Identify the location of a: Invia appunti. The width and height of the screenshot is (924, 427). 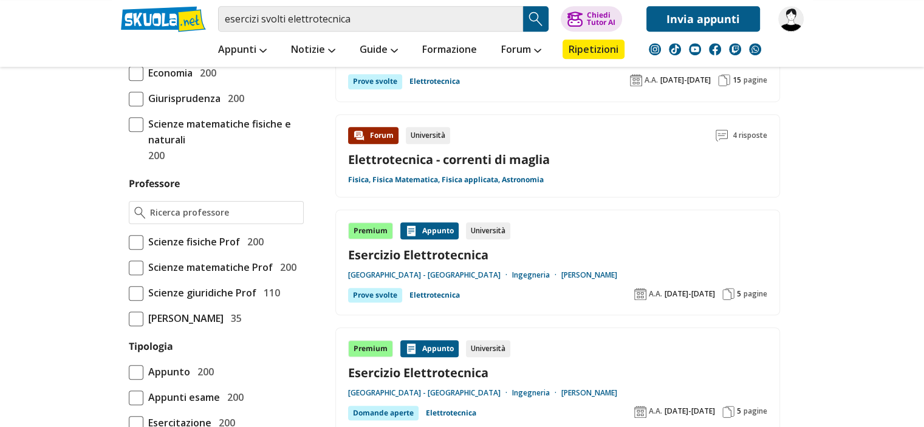
(703, 19).